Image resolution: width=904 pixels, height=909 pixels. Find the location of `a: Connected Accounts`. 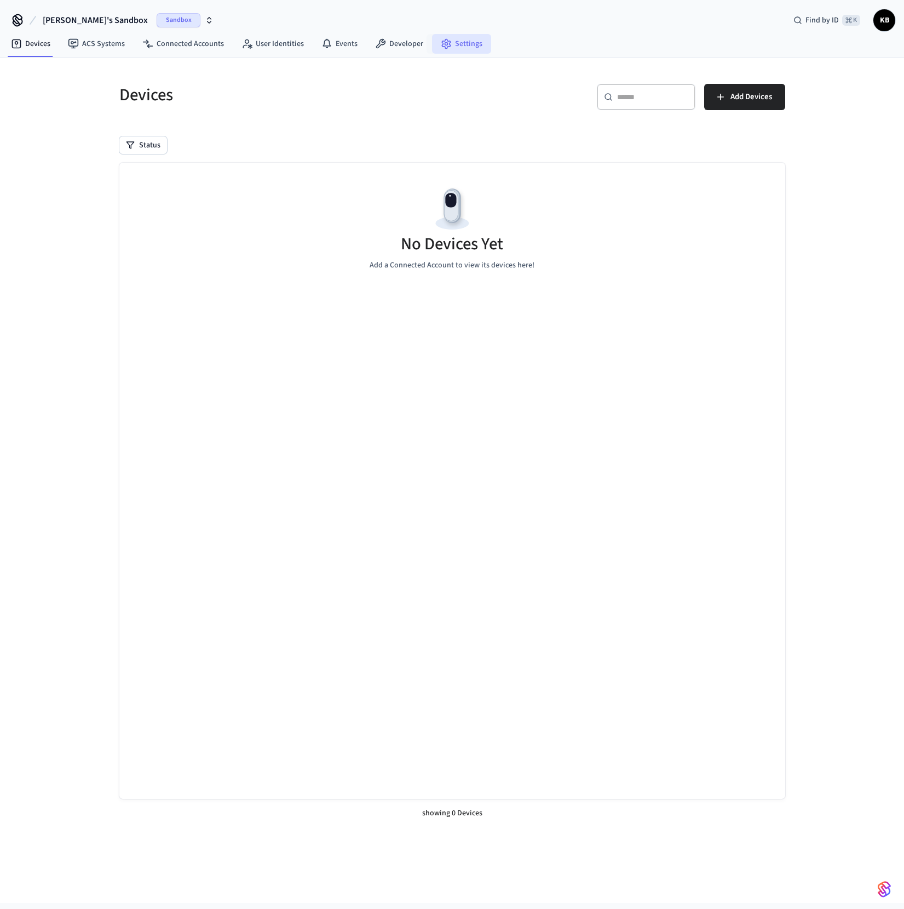

a: Connected Accounts is located at coordinates (183, 44).